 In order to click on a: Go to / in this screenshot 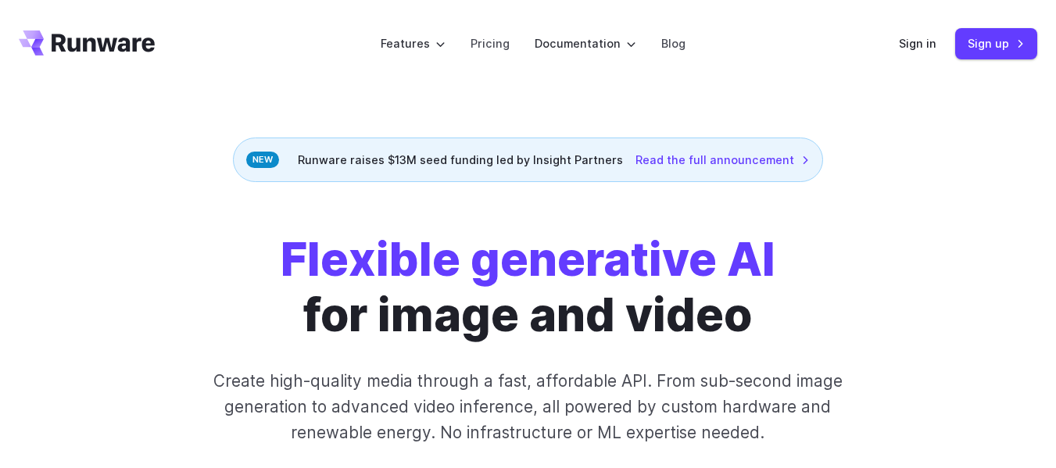, I will do `click(87, 43)`.